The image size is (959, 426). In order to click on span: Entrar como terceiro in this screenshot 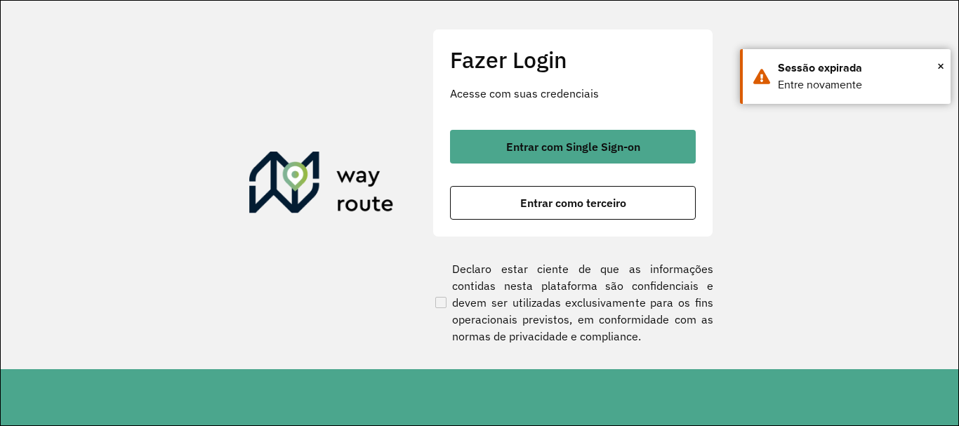, I will do `click(573, 203)`.